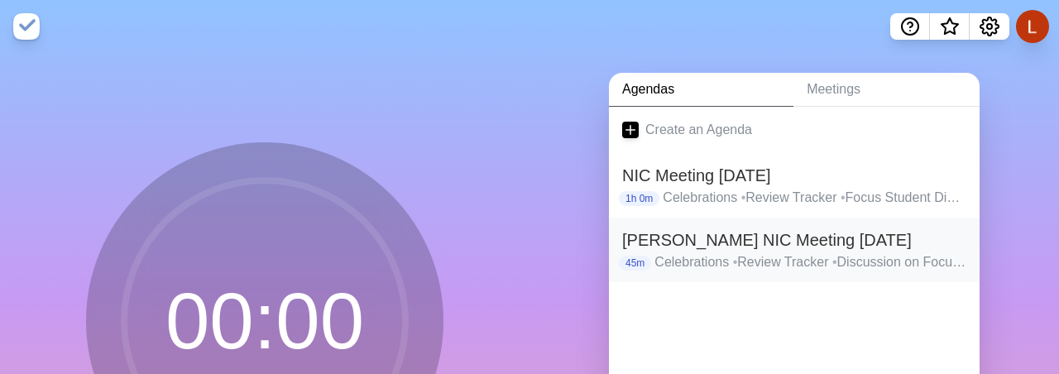 The image size is (1059, 374). What do you see at coordinates (990, 26) in the screenshot?
I see `button: Settings` at bounding box center [990, 26].